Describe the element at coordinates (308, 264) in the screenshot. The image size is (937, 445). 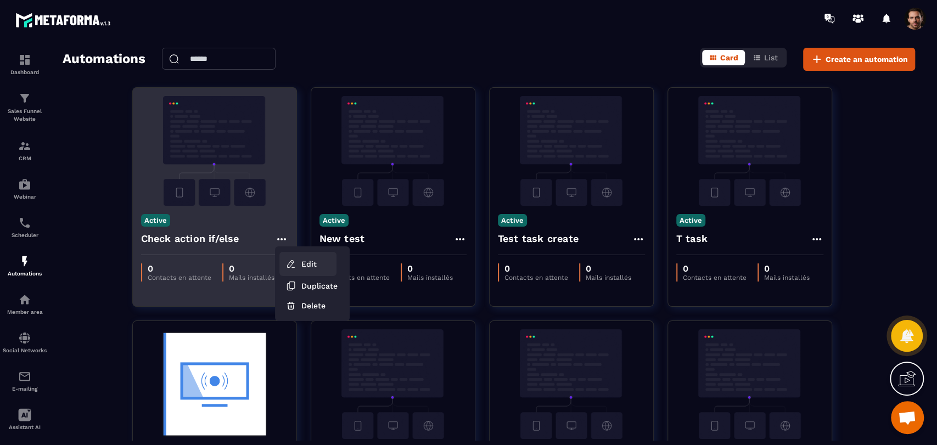
I see `a: Edit` at that location.